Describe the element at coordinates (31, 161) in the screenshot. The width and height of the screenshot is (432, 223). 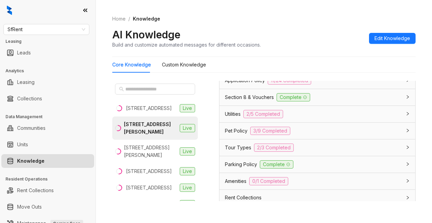
I see `a: Knowledge` at that location.